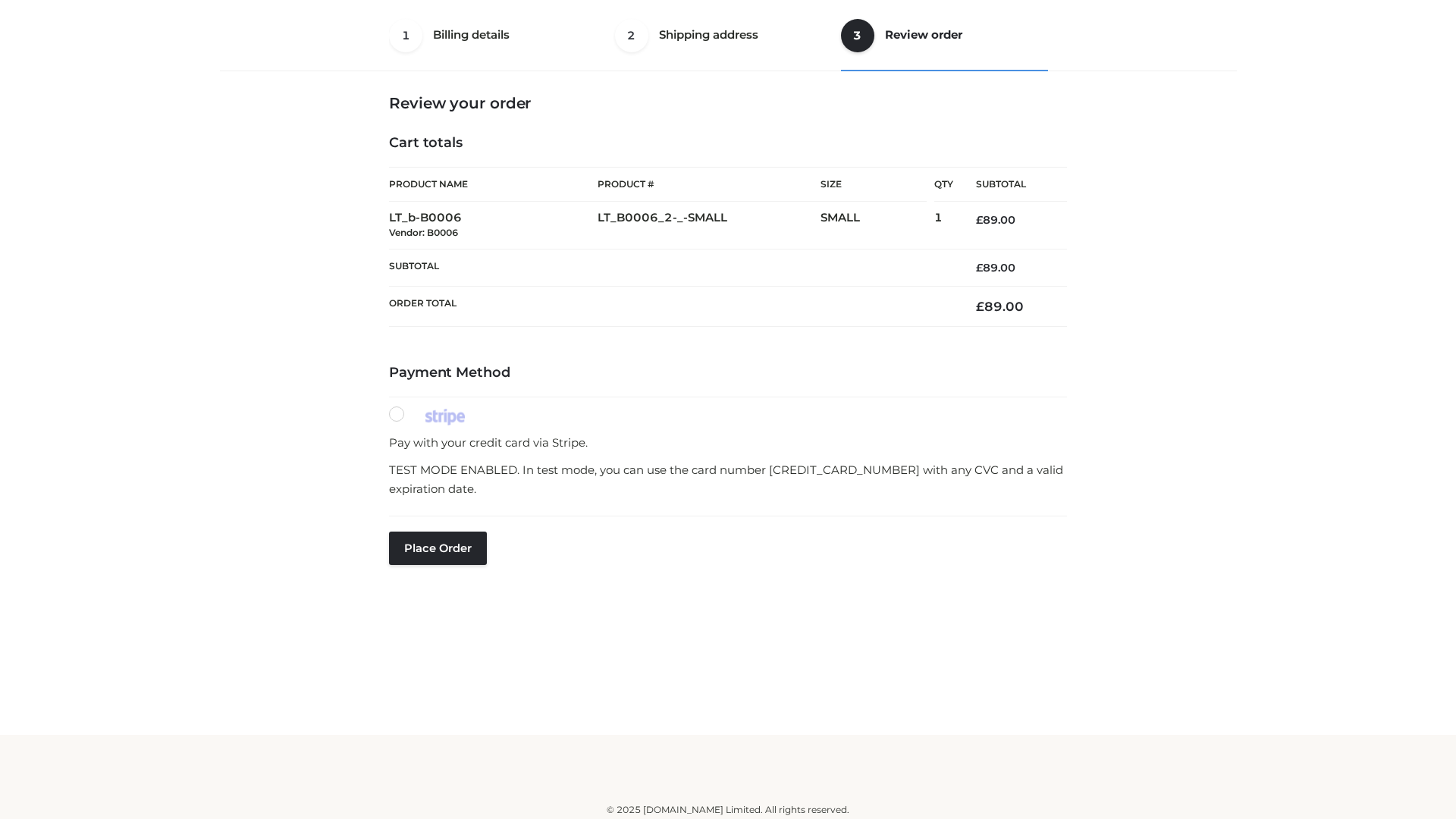 The height and width of the screenshot is (819, 1456). Describe the element at coordinates (423, 232) in the screenshot. I see `small: Vendor: B0006` at that location.